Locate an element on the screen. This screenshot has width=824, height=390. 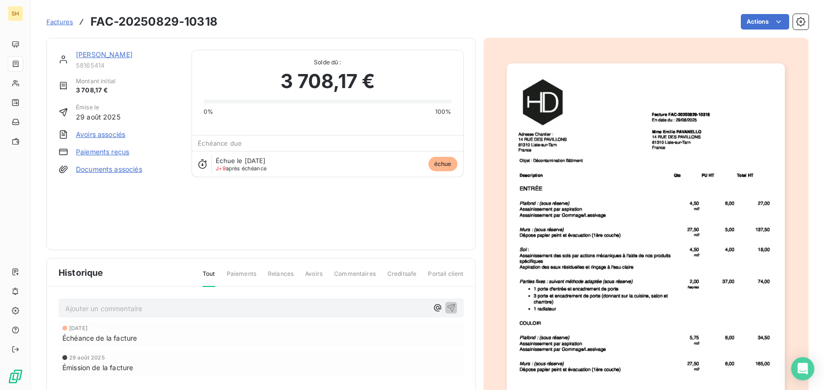
span: Commentaires is located at coordinates (355, 278).